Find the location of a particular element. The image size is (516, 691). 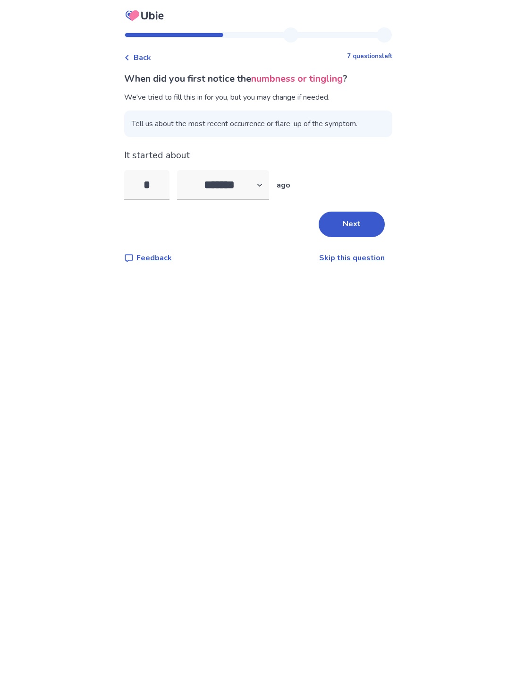

p: Feedback is located at coordinates (154, 258).